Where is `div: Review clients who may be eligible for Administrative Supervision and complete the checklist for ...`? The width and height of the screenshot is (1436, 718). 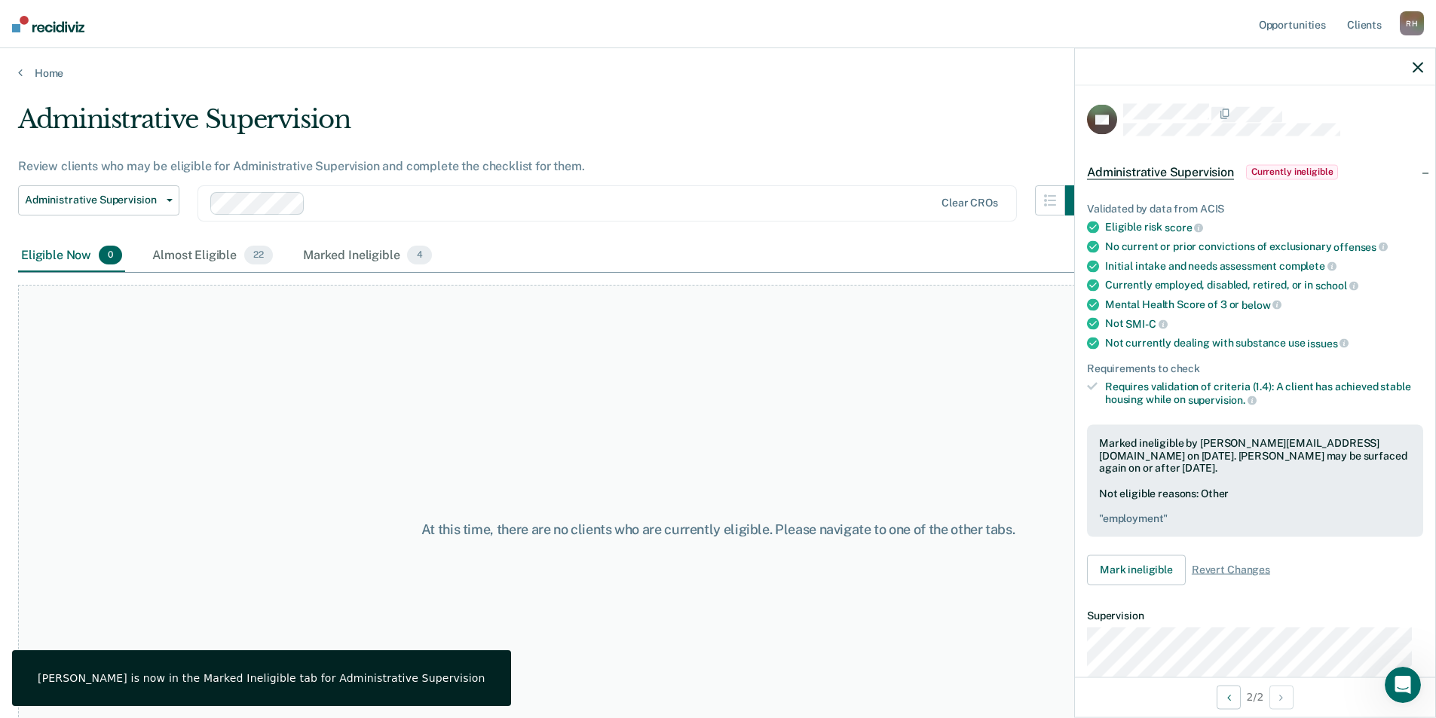 div: Review clients who may be eligible for Administrative Supervision and complete the checklist for ... is located at coordinates (556, 166).